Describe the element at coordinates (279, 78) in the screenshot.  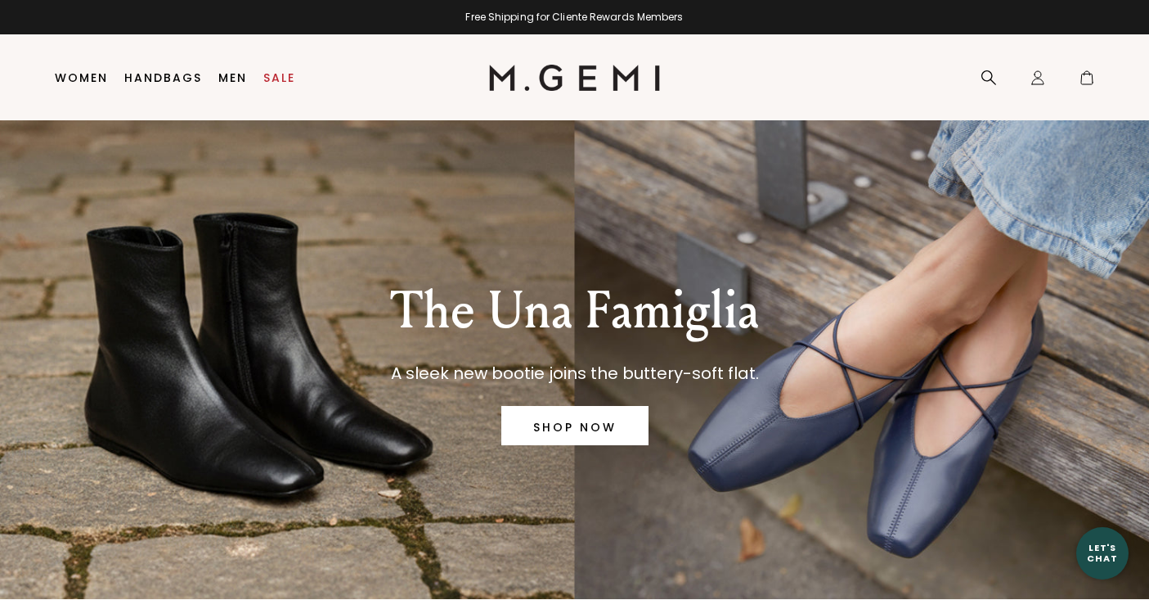
I see `a: Sale` at that location.